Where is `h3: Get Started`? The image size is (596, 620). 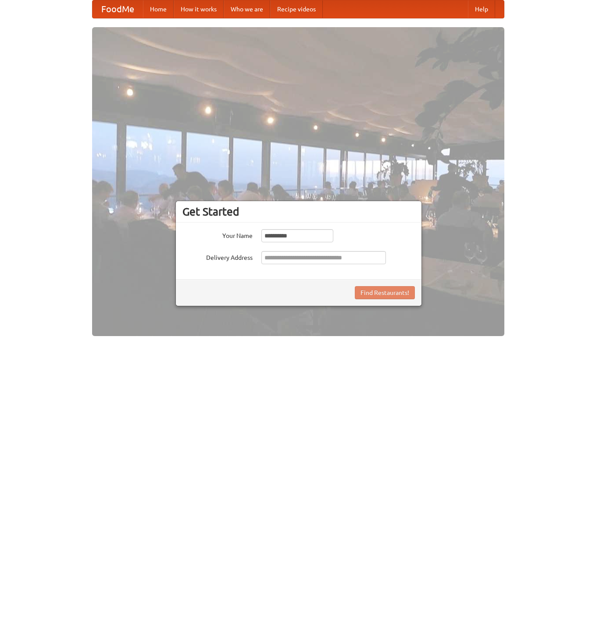
h3: Get Started is located at coordinates (299, 212).